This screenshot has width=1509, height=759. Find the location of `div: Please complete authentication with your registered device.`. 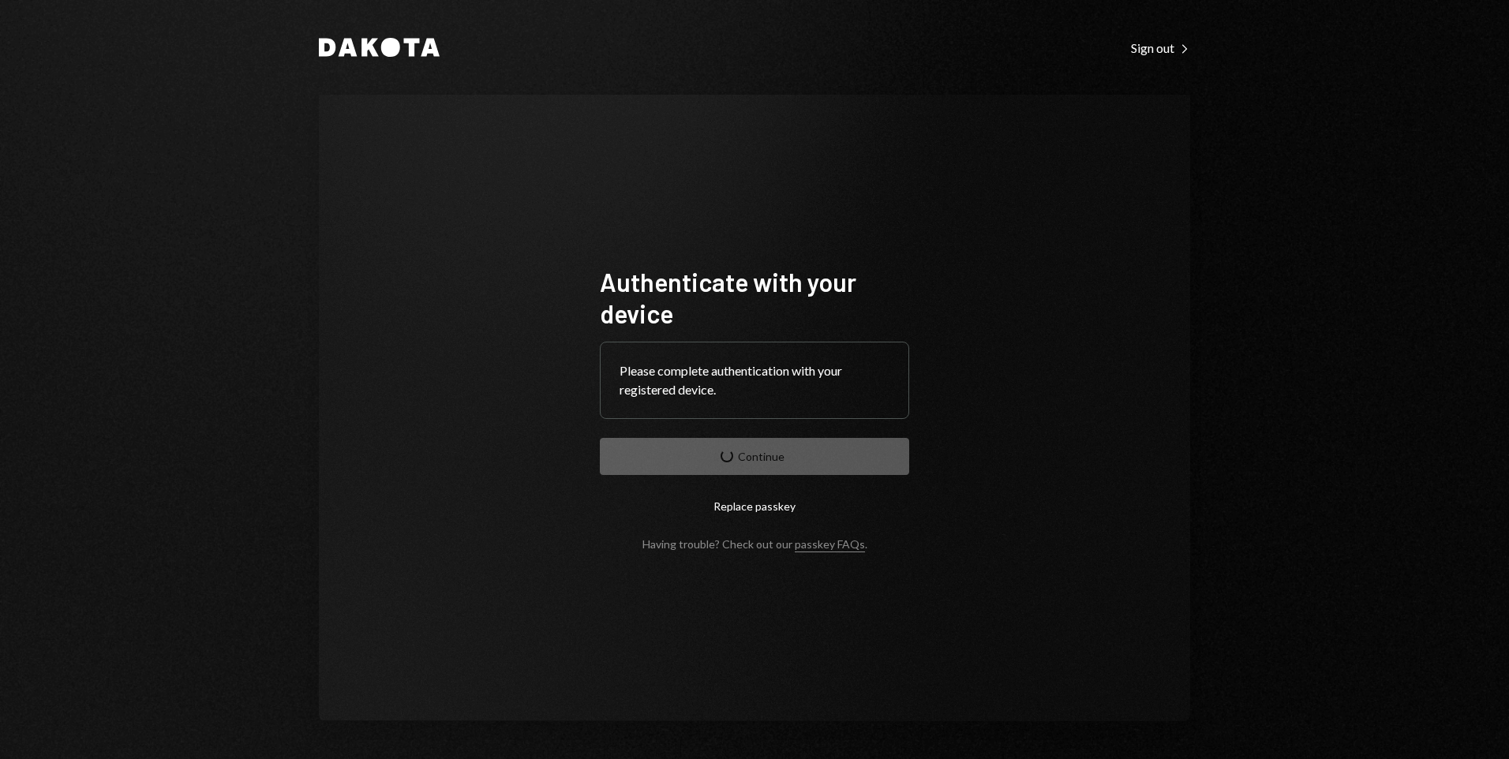

div: Please complete authentication with your registered device. is located at coordinates (755, 380).